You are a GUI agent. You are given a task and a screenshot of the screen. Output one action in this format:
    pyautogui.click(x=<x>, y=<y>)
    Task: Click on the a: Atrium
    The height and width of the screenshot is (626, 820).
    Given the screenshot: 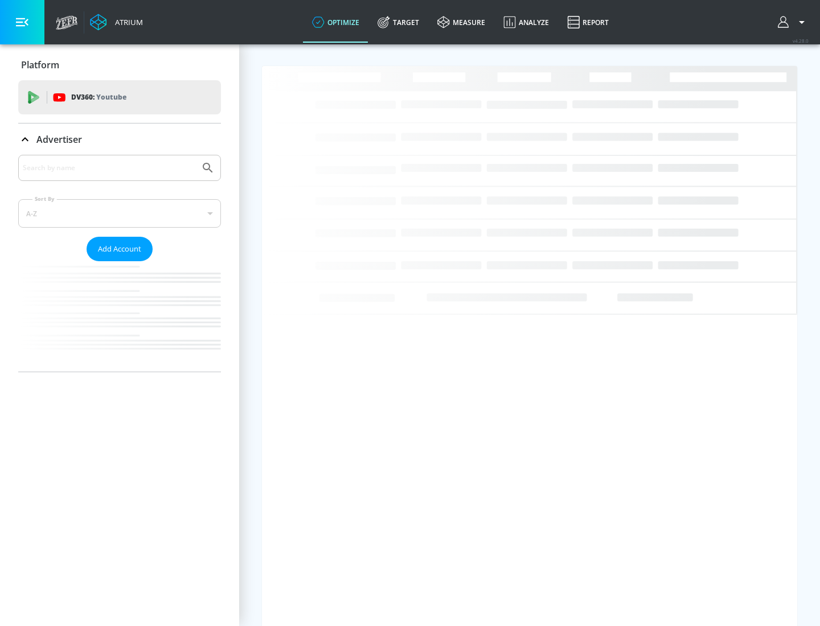 What is the action you would take?
    pyautogui.click(x=116, y=22)
    